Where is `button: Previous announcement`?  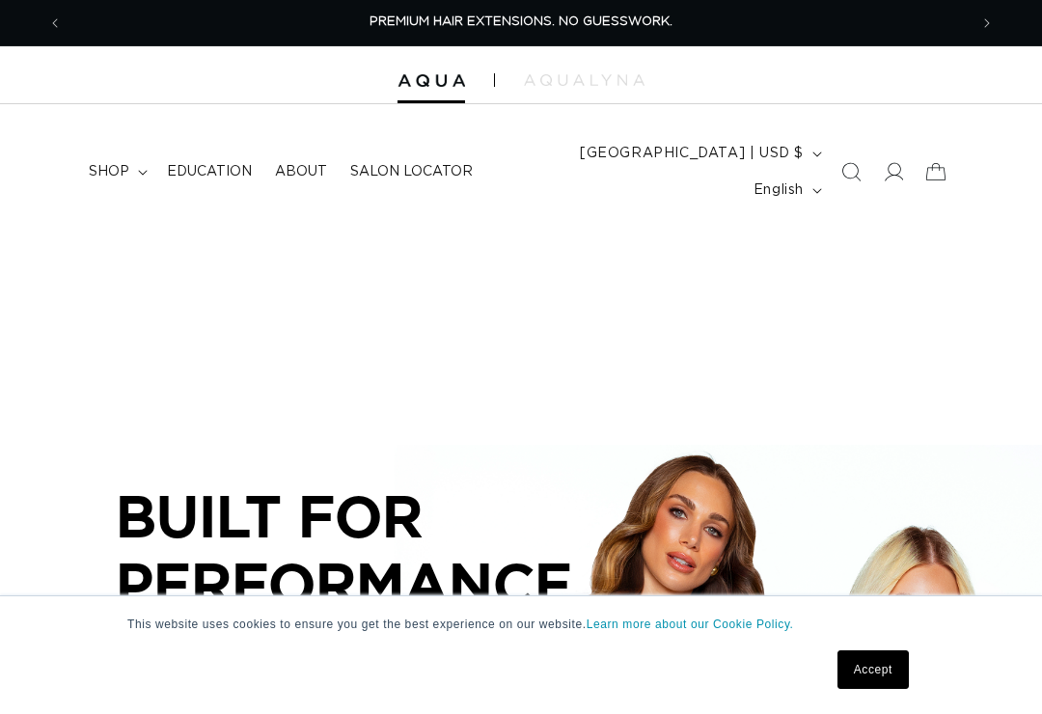
button: Previous announcement is located at coordinates (55, 23).